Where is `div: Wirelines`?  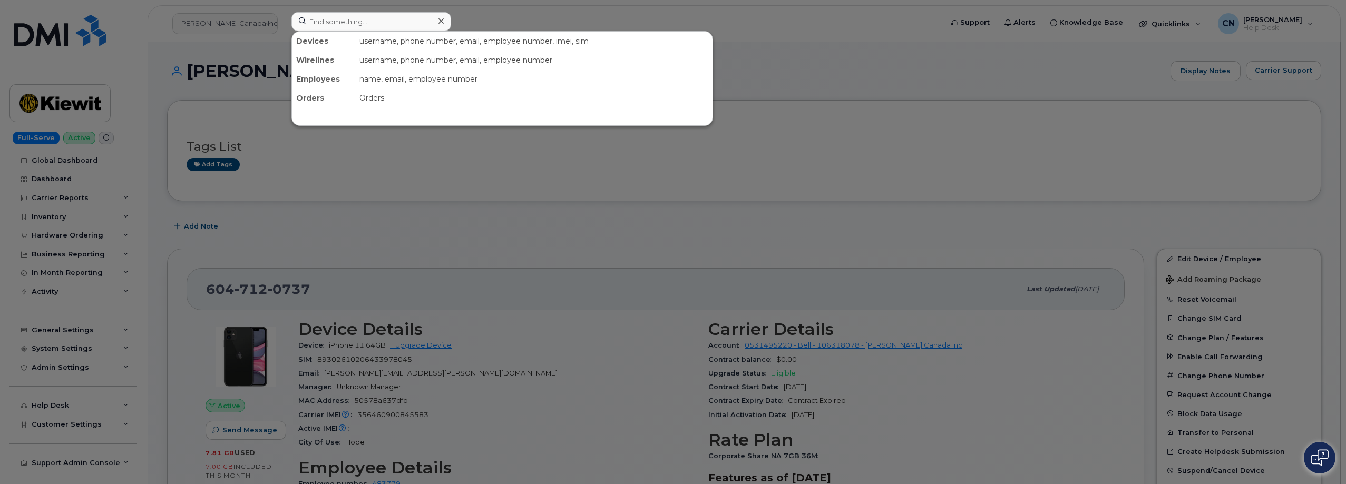
div: Wirelines is located at coordinates (324, 60).